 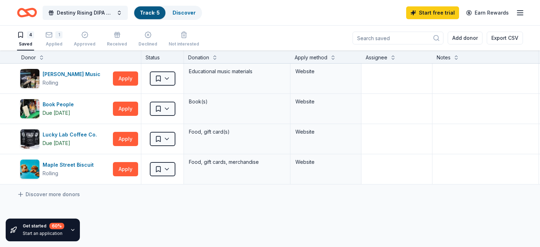 I want to click on img: Image for Lucky Lab Coffee Co., so click(x=30, y=139).